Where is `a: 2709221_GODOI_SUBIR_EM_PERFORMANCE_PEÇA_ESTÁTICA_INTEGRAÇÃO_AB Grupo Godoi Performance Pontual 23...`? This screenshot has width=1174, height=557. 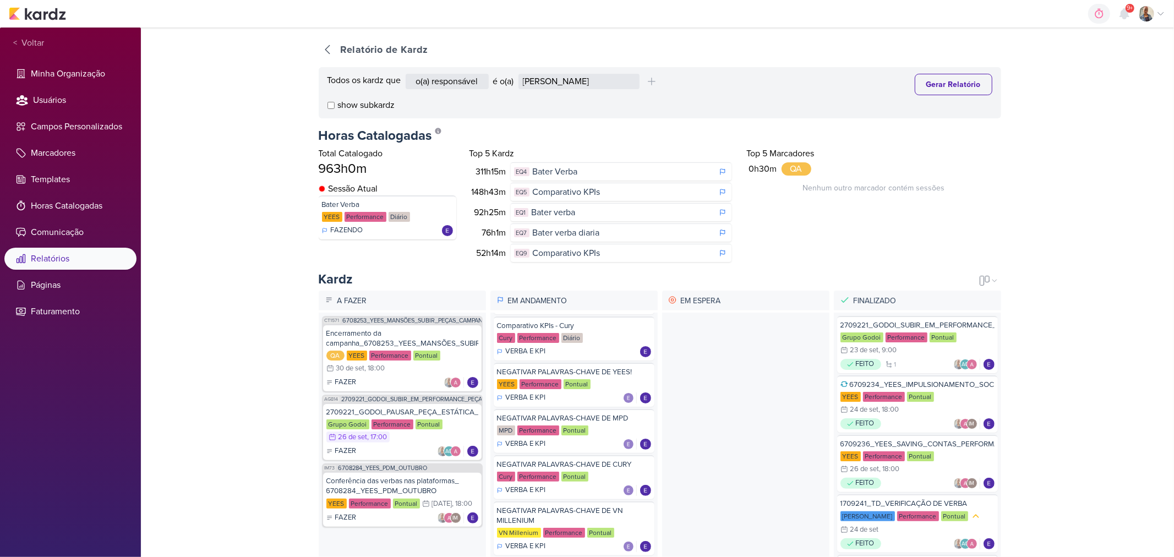 a: 2709221_GODOI_SUBIR_EM_PERFORMANCE_PEÇA_ESTÁTICA_INTEGRAÇÃO_AB Grupo Godoi Performance Pontual 23... is located at coordinates (918, 345).